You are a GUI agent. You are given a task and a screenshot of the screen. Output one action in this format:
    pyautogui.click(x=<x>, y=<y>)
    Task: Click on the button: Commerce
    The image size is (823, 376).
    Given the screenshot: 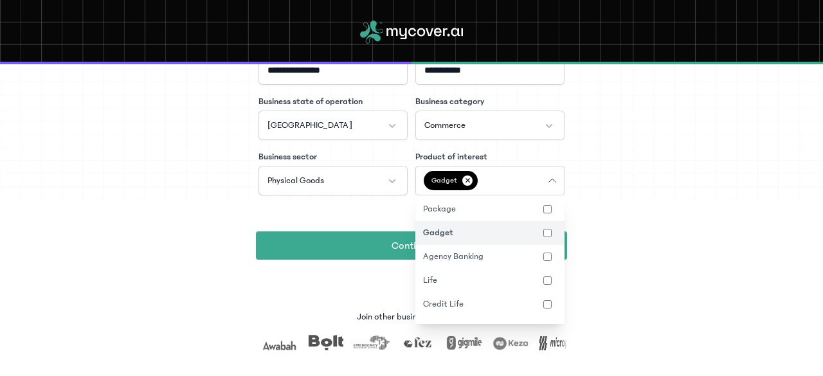 What is the action you would take?
    pyautogui.click(x=490, y=125)
    